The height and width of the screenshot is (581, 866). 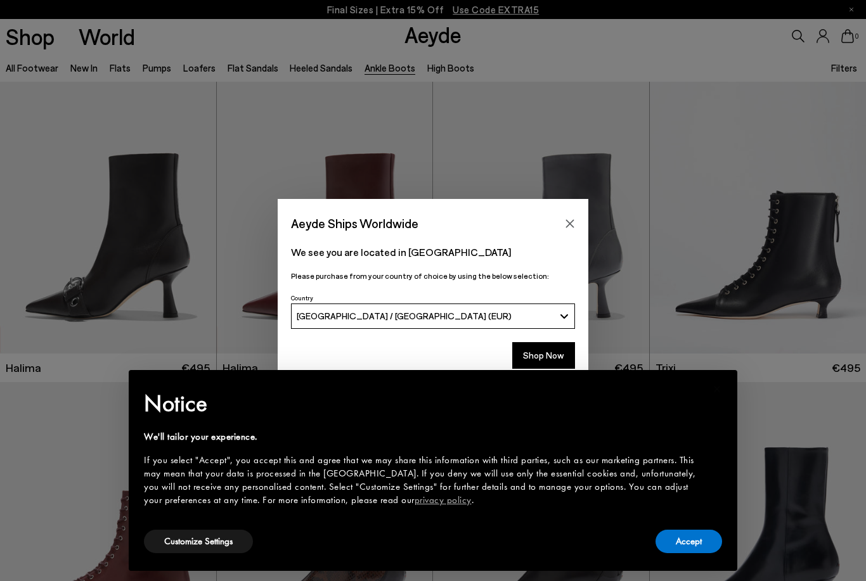 I want to click on div: We'll tailor your experience., so click(x=423, y=437).